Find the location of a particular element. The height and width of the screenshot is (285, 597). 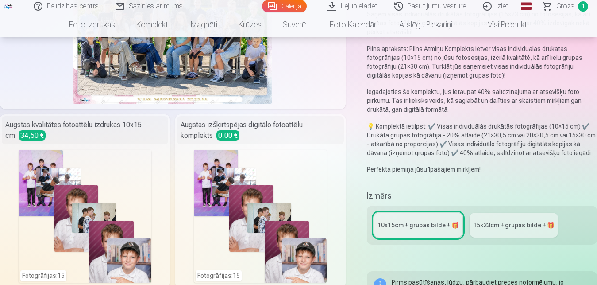

a: Komplekti is located at coordinates (153, 25).